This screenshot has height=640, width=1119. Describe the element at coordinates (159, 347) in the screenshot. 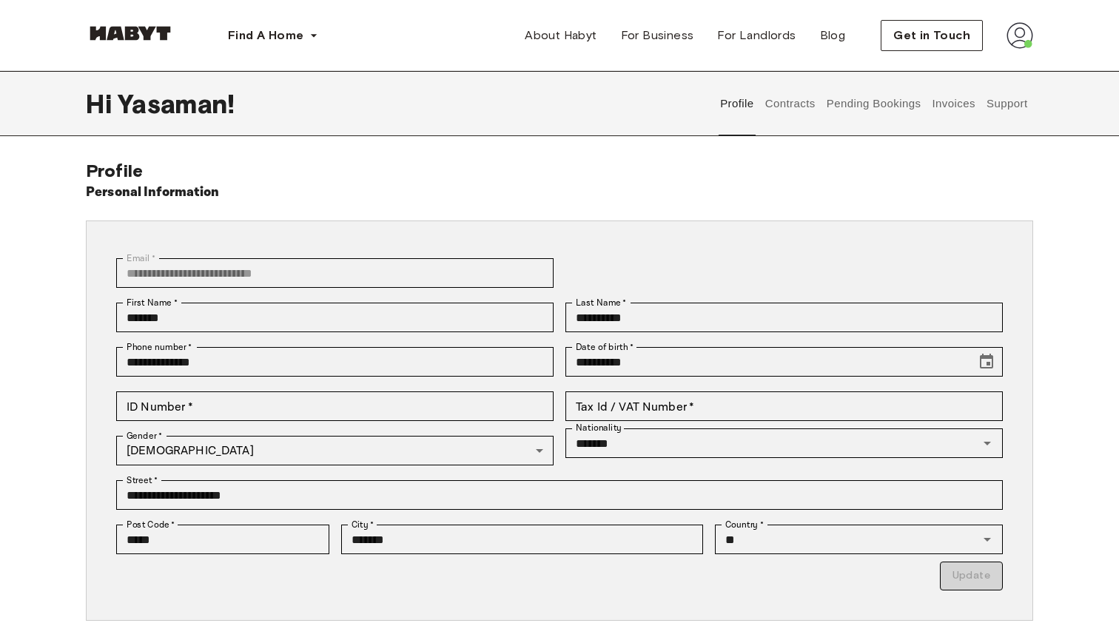

I see `label: Phone number` at that location.